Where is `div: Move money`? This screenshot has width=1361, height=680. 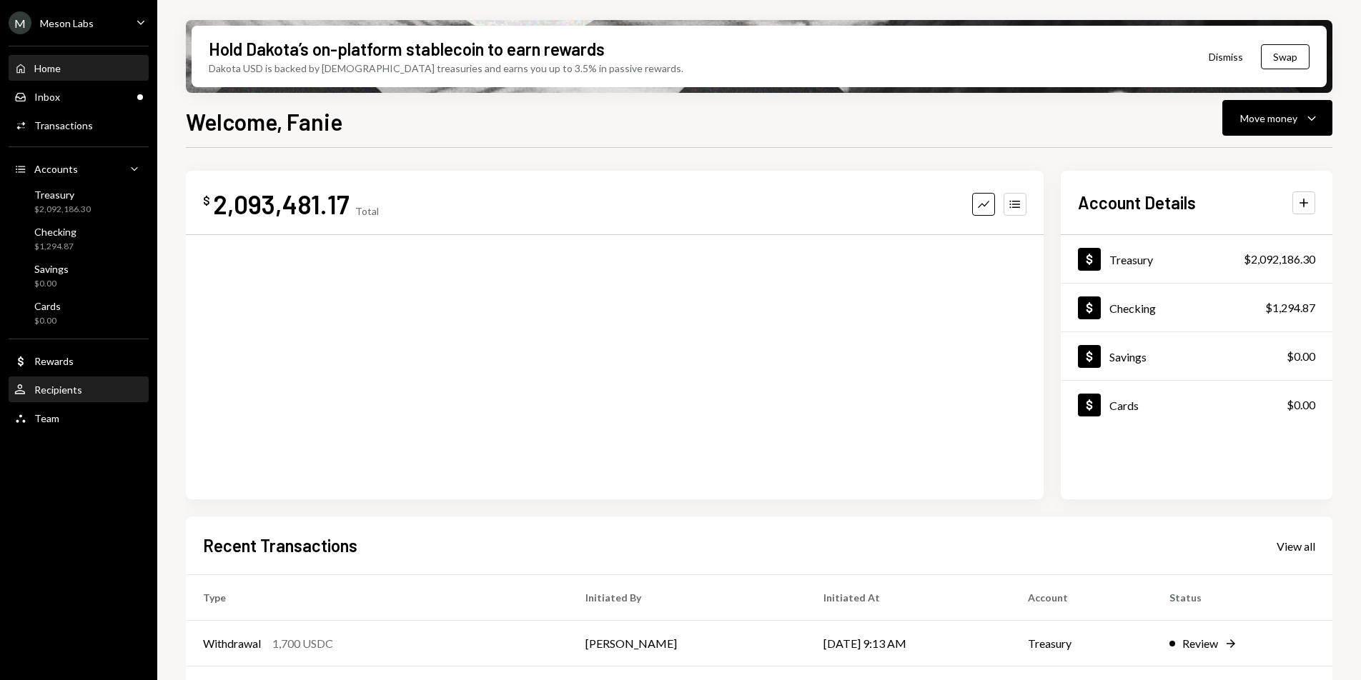
div: Move money is located at coordinates (1269, 118).